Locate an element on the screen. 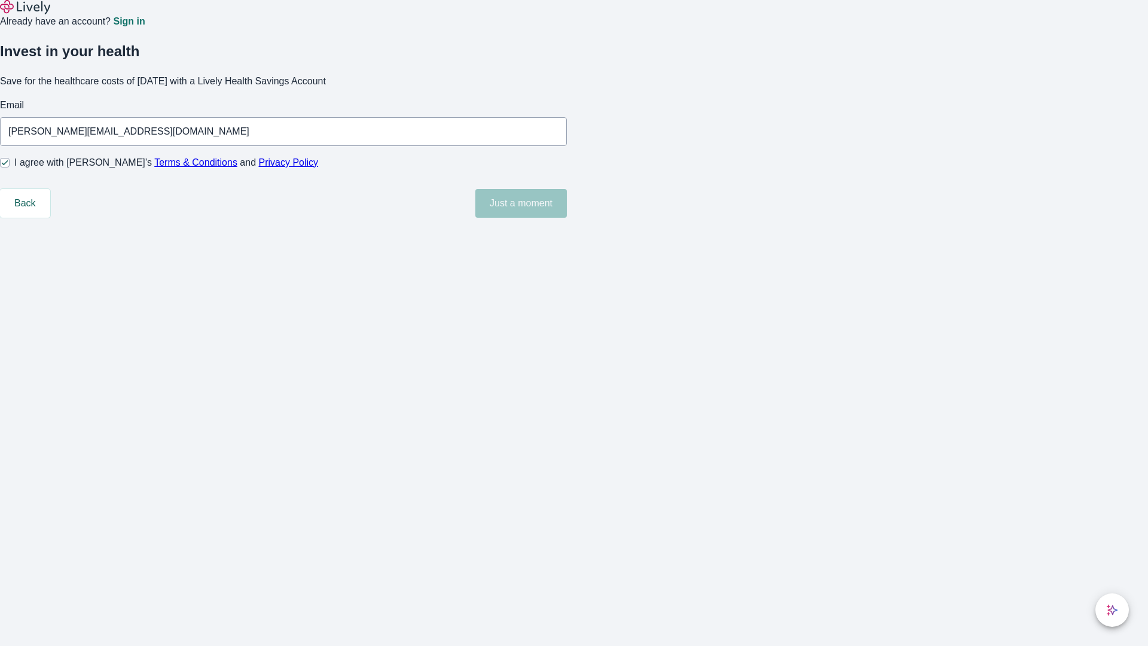  a: Privacy Policy is located at coordinates (289, 162).